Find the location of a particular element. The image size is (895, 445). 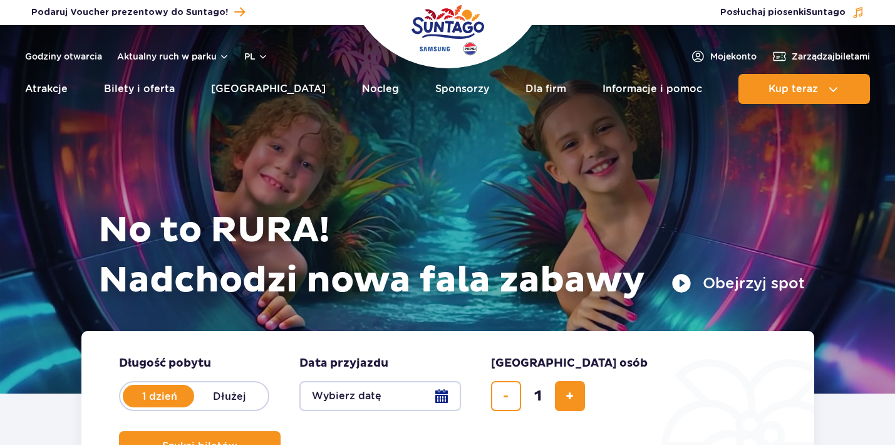

input: liczba biletów is located at coordinates (538, 396).